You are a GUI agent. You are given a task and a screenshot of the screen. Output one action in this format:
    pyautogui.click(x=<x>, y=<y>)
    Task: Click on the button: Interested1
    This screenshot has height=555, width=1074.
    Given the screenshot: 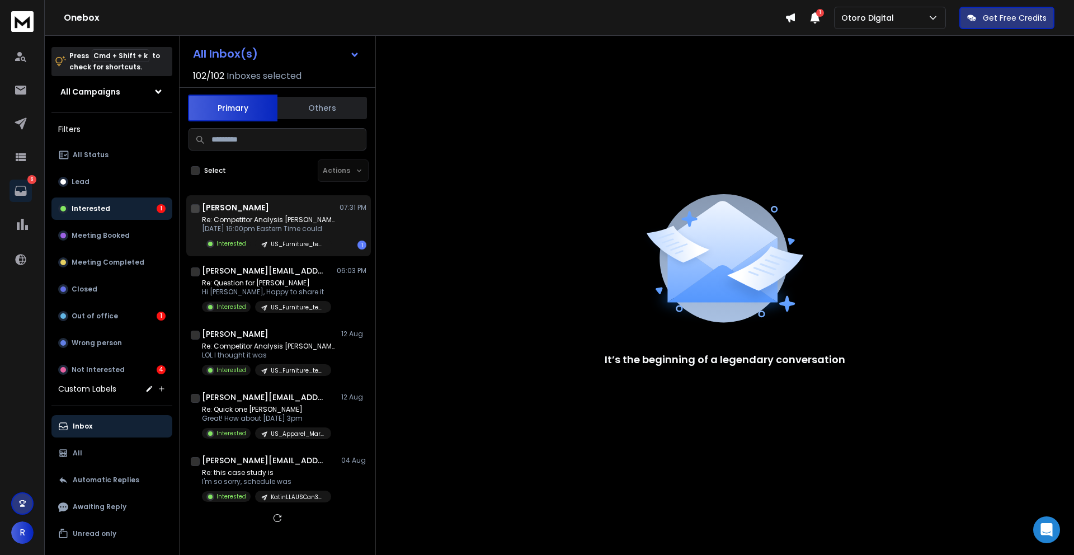 What is the action you would take?
    pyautogui.click(x=112, y=209)
    